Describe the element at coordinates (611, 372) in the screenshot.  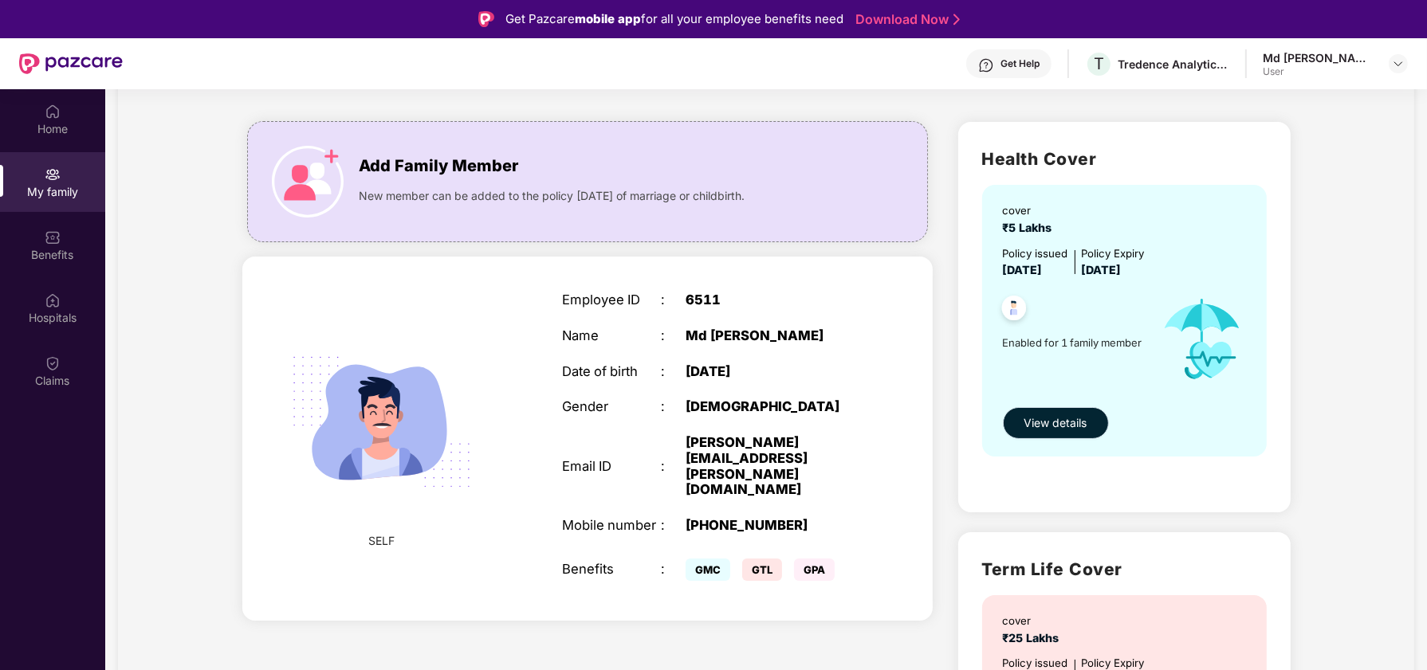
I see `div: Date of birth` at that location.